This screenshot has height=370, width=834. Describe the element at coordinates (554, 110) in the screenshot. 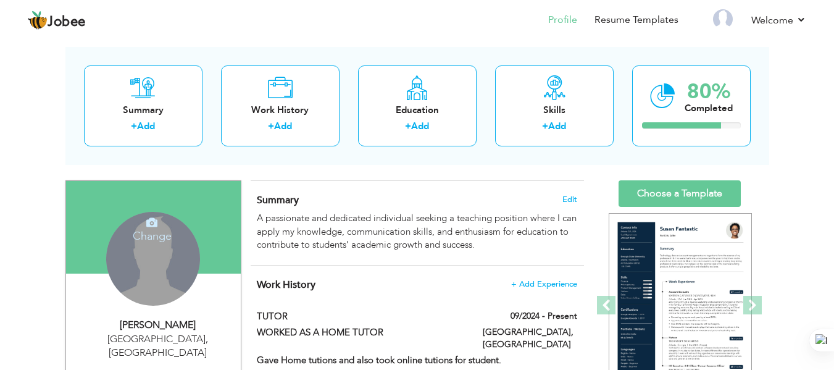

I see `div: Skills` at that location.